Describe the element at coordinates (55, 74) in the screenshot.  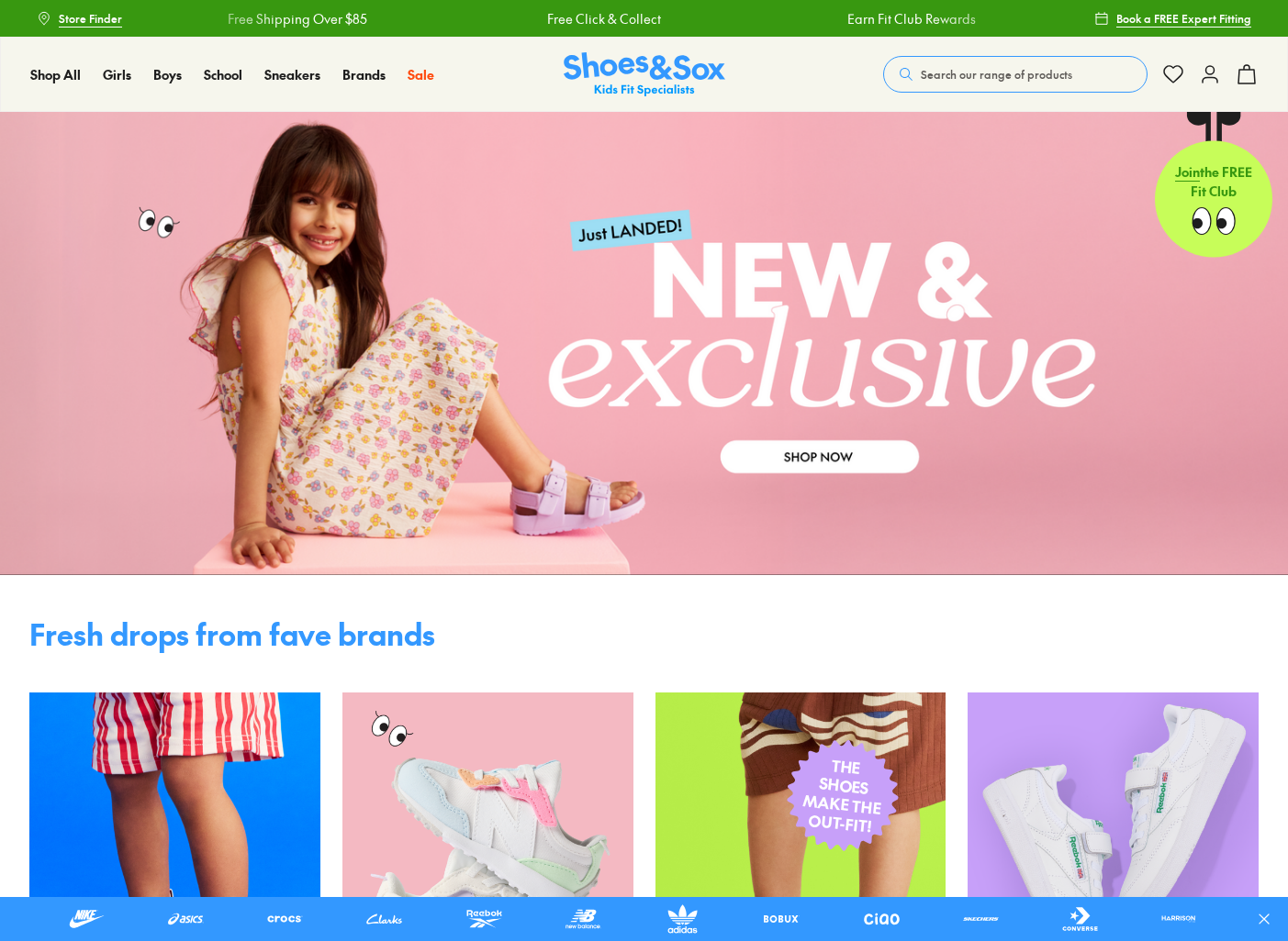
I see `span: Shop All` at that location.